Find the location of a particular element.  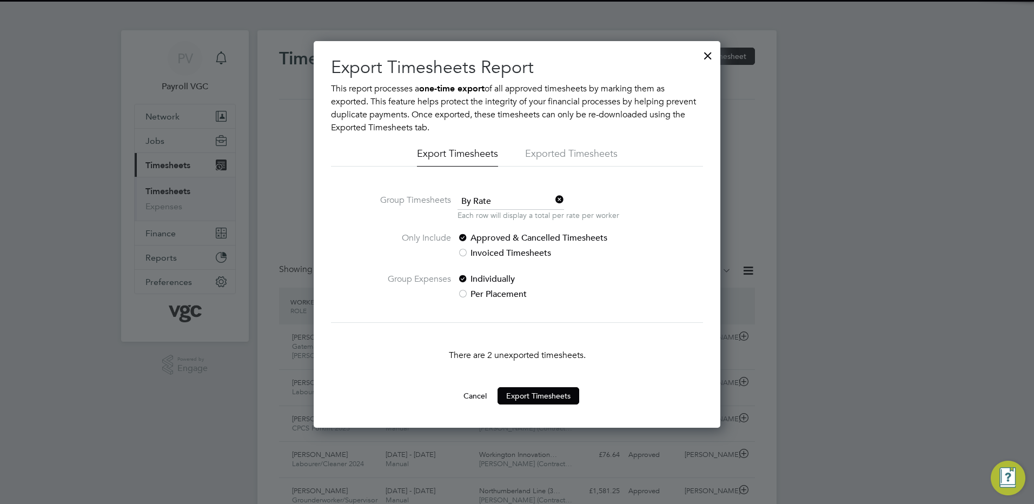

button: Export Timesheets is located at coordinates (538, 396).